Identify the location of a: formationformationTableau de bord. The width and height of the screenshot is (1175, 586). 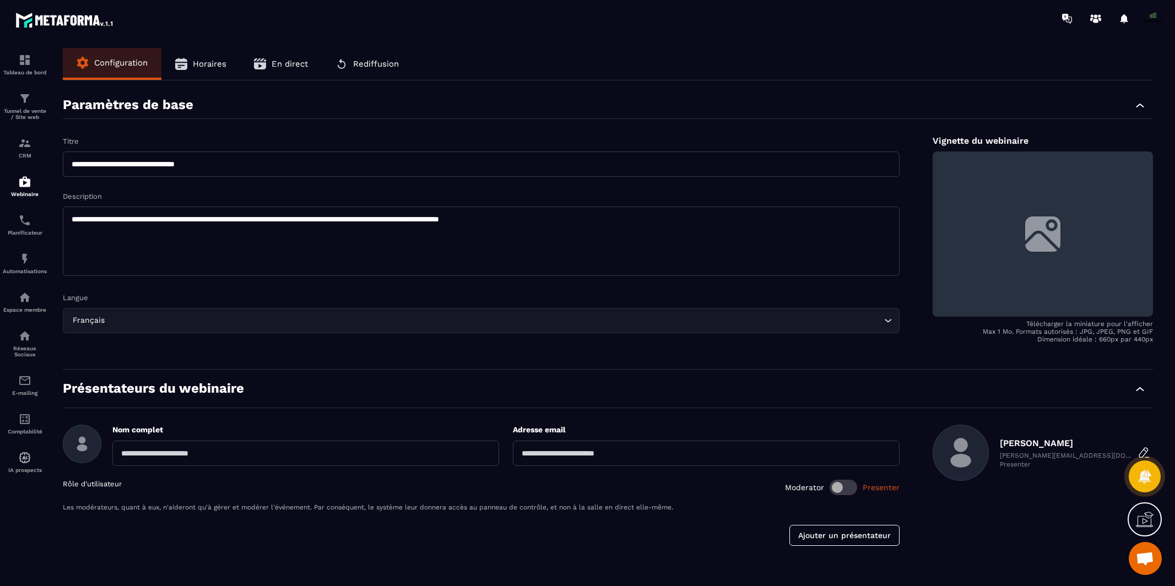
(25, 64).